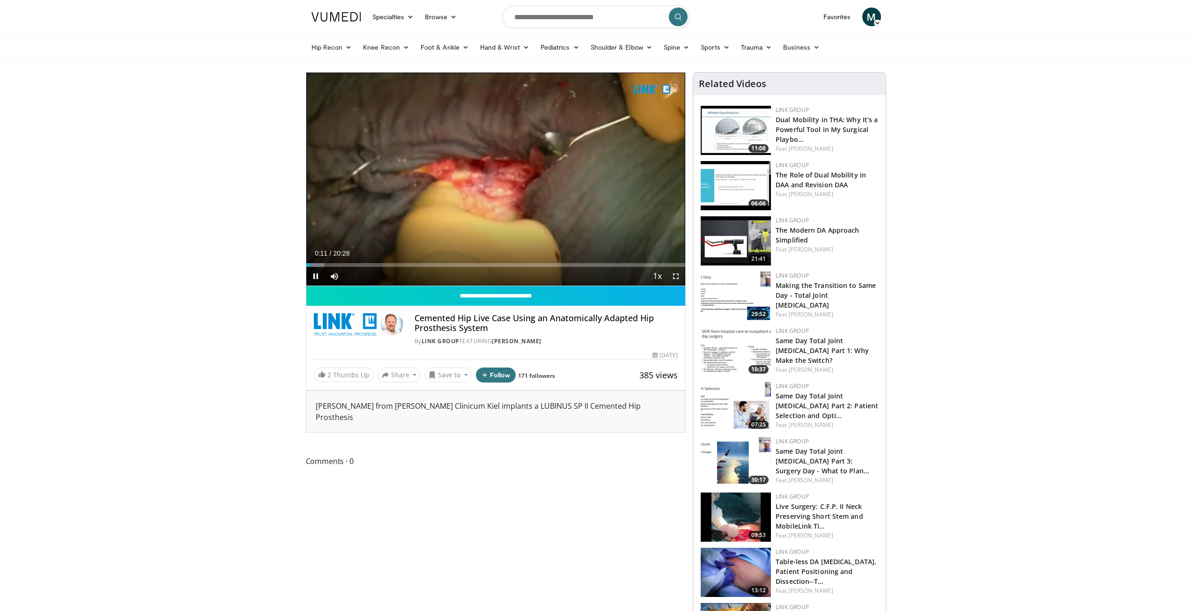 The width and height of the screenshot is (1192, 611). I want to click on img: 296e0485-db60-41ed-8a3f-64c21c84e20b.150x105_q85_crop-smart_upscale.jpg, so click(736, 241).